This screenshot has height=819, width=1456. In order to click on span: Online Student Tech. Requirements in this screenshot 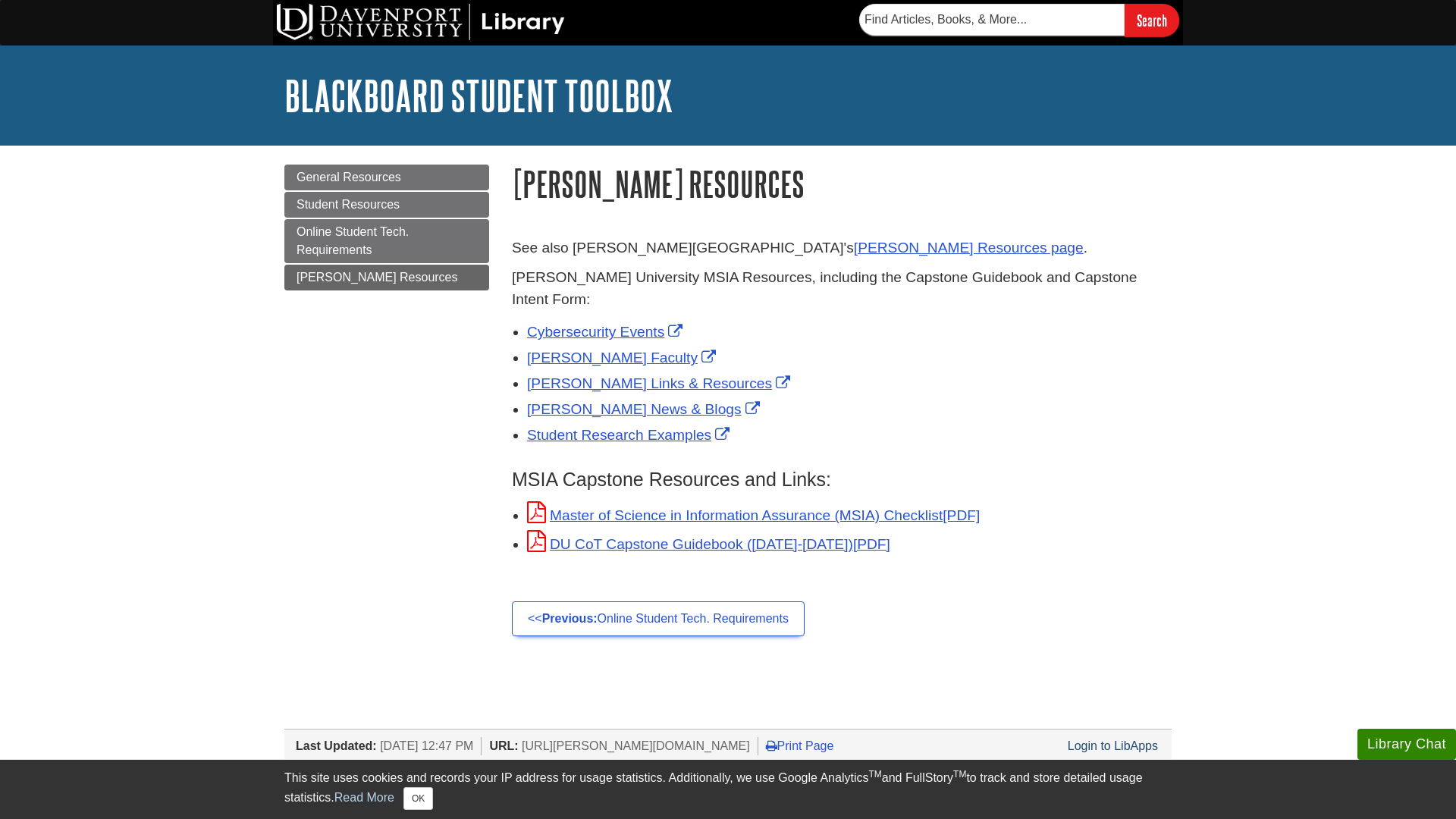, I will do `click(353, 240)`.